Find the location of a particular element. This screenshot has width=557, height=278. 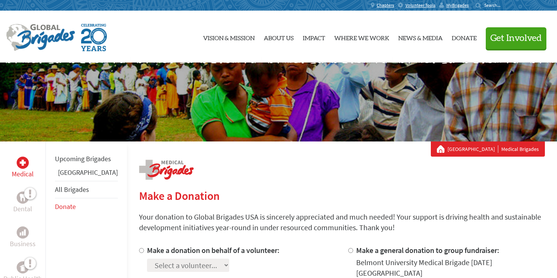

li: Upcoming Brigades is located at coordinates (86, 159).